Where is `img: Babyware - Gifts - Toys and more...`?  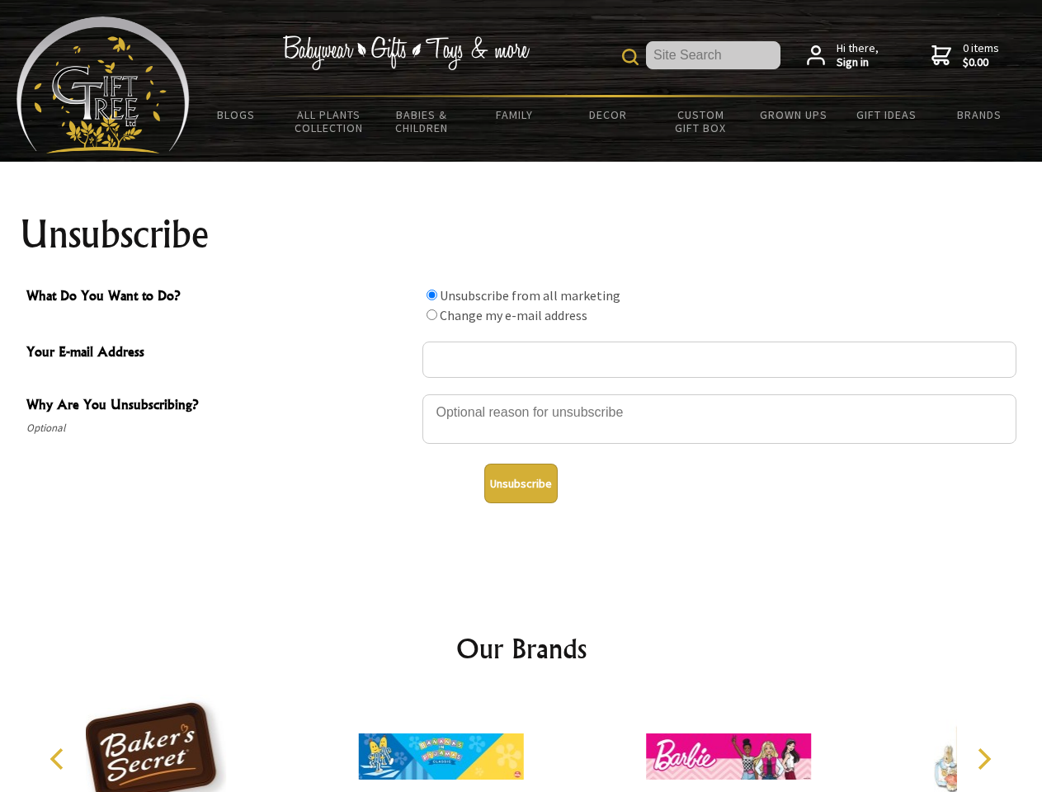 img: Babyware - Gifts - Toys and more... is located at coordinates (103, 85).